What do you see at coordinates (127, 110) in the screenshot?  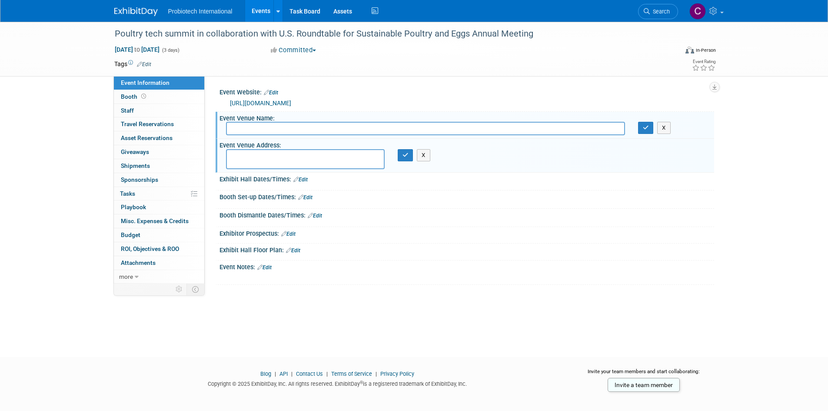 I see `span: Staff` at bounding box center [127, 110].